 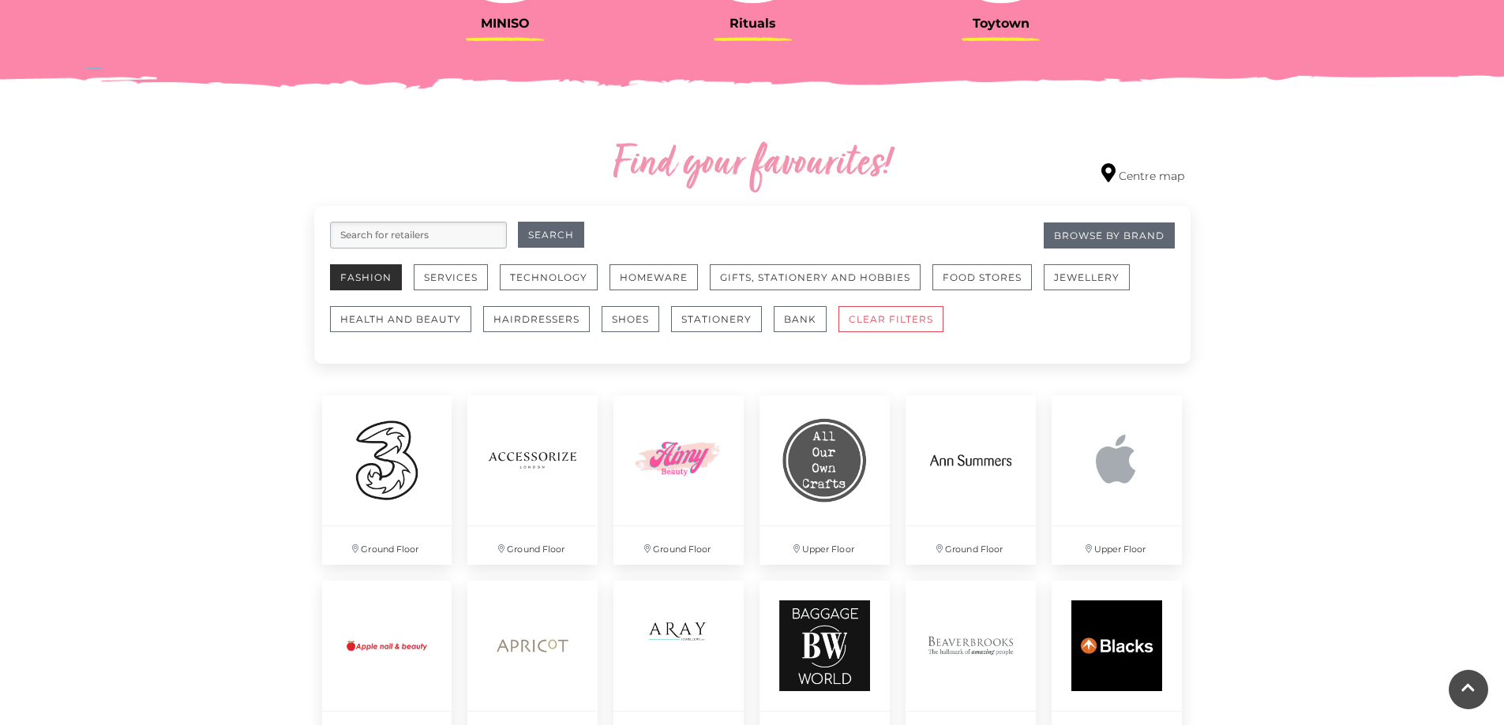 What do you see at coordinates (456, 285) in the screenshot?
I see `a: Services` at bounding box center [456, 285].